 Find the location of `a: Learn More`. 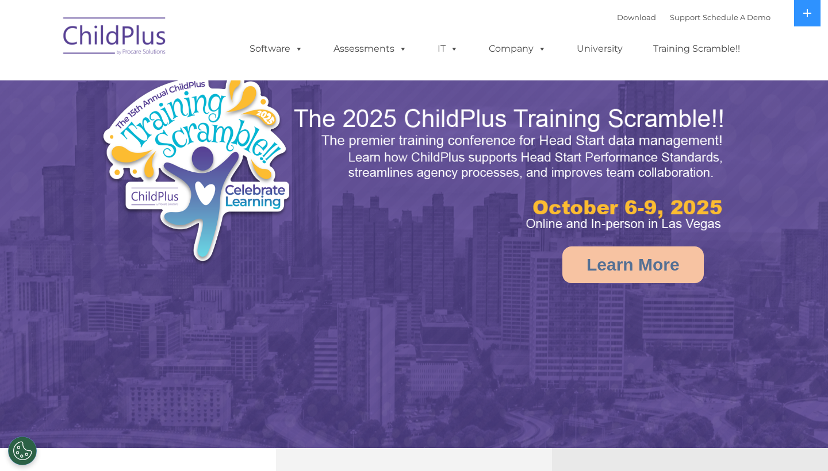

a: Learn More is located at coordinates (633, 265).